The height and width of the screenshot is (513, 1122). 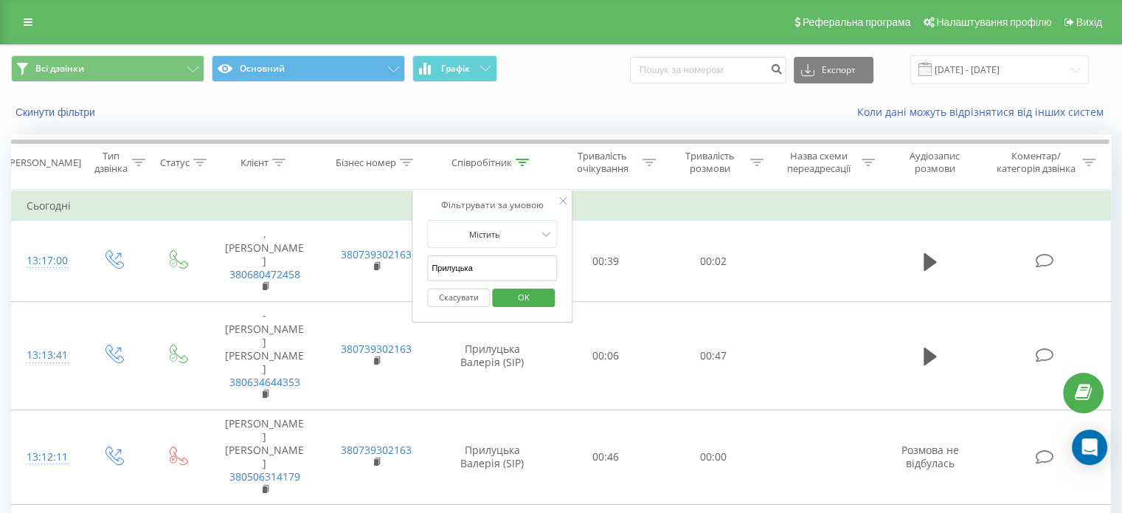 What do you see at coordinates (524, 296) in the screenshot?
I see `span: OK` at bounding box center [524, 296].